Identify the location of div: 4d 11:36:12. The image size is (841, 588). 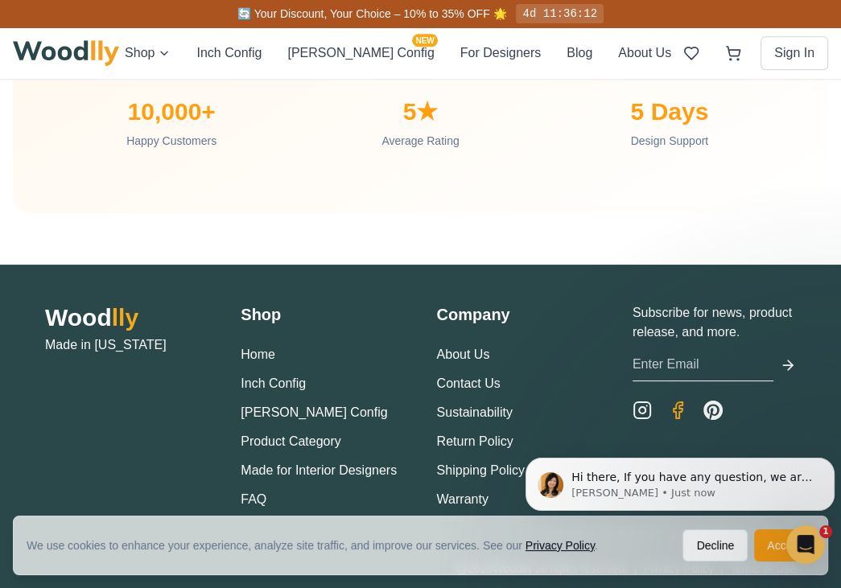
(559, 14).